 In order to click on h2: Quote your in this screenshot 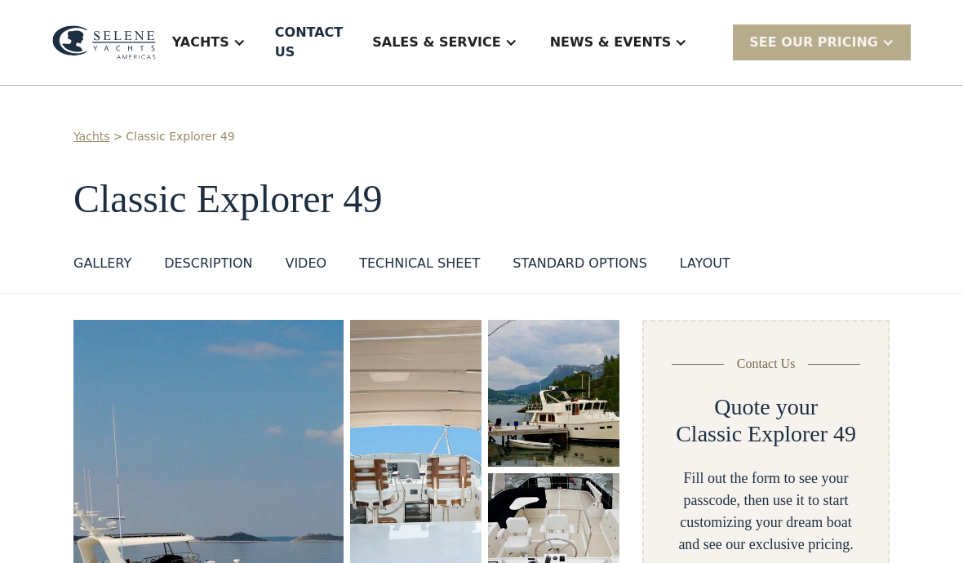, I will do `click(765, 407)`.